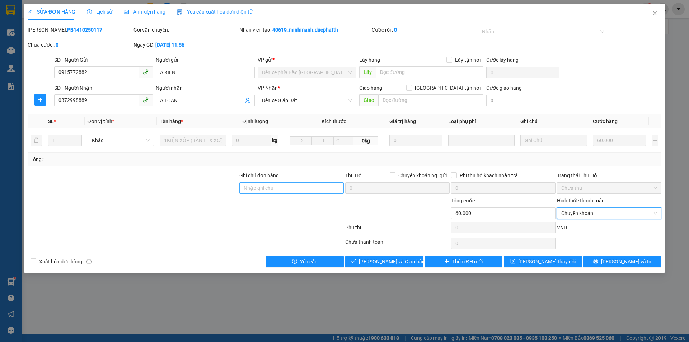 This screenshot has height=342, width=689. I want to click on span: SL, so click(51, 121).